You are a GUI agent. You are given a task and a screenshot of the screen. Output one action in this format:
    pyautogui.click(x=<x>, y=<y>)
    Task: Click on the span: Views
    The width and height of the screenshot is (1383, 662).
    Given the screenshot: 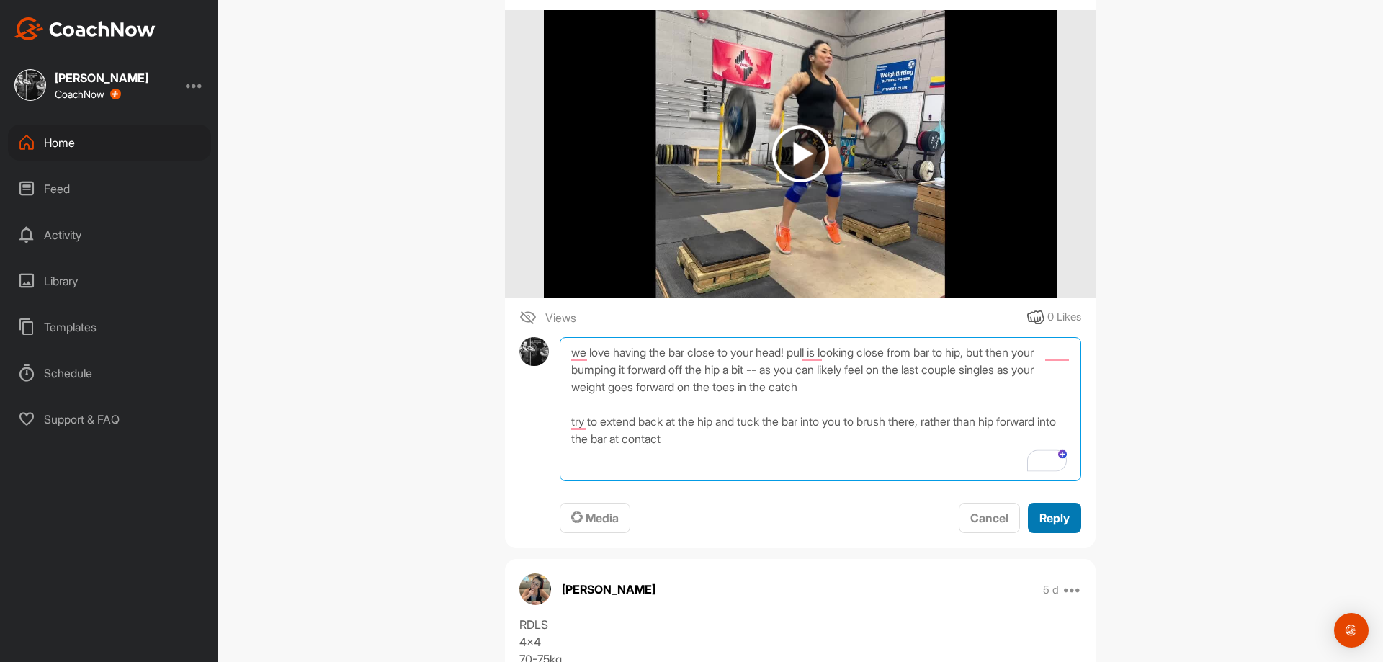 What is the action you would take?
    pyautogui.click(x=560, y=318)
    